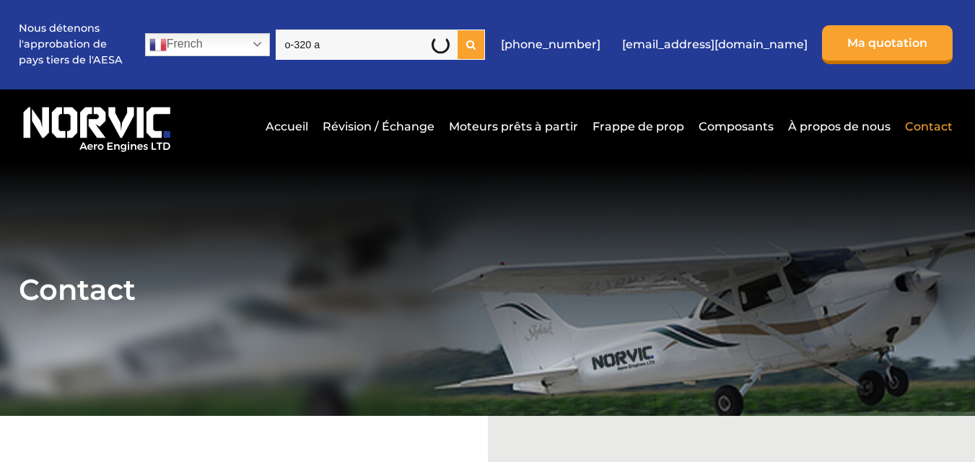 This screenshot has height=462, width=975. What do you see at coordinates (97, 126) in the screenshot?
I see `img: Logo de Norvic Aero Engines` at bounding box center [97, 126].